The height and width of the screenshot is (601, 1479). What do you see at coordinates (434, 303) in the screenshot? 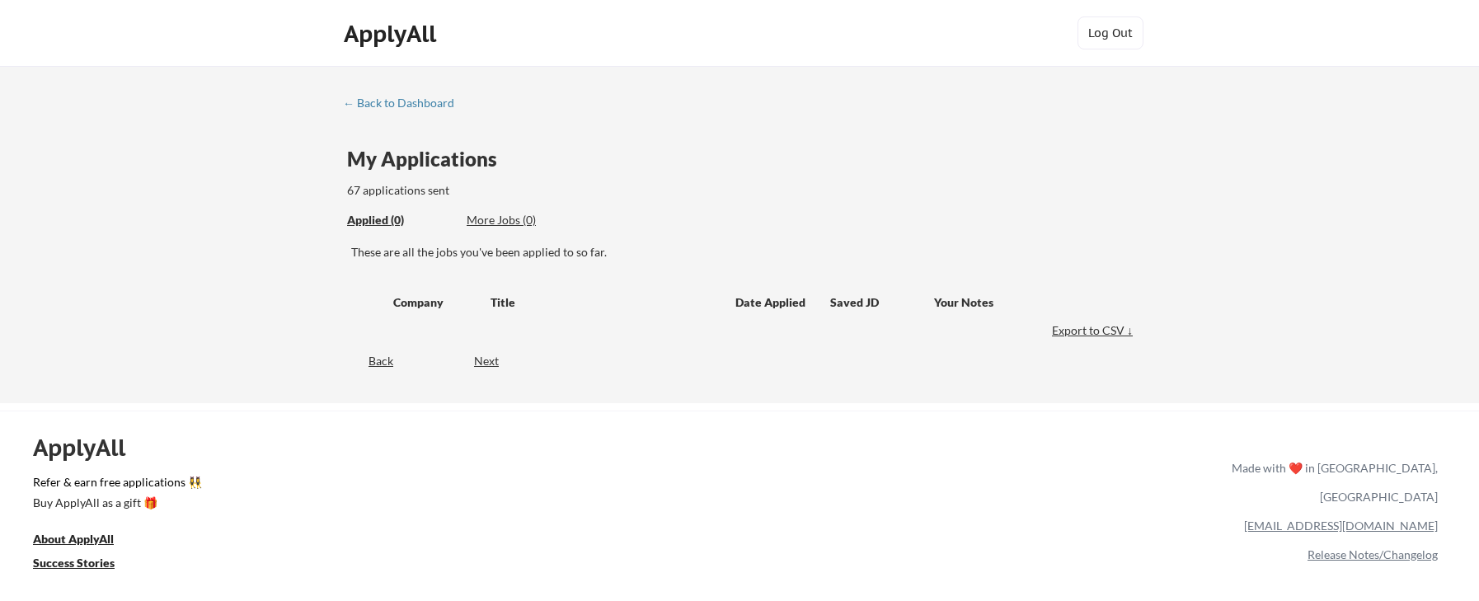
I see `div: Company` at bounding box center [434, 303].